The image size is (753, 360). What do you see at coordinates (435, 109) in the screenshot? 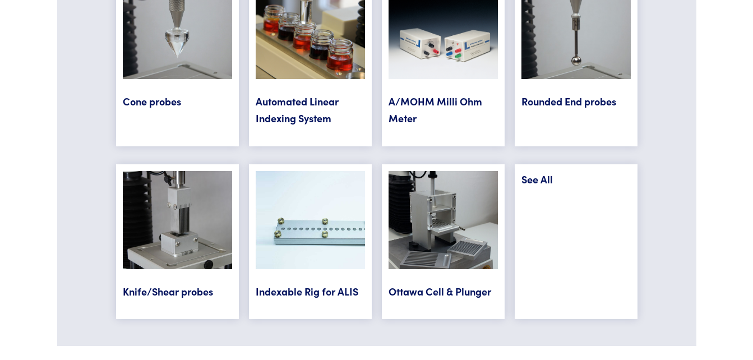
I see `a: A/MOHM Milli Ohm Meter` at bounding box center [435, 109].